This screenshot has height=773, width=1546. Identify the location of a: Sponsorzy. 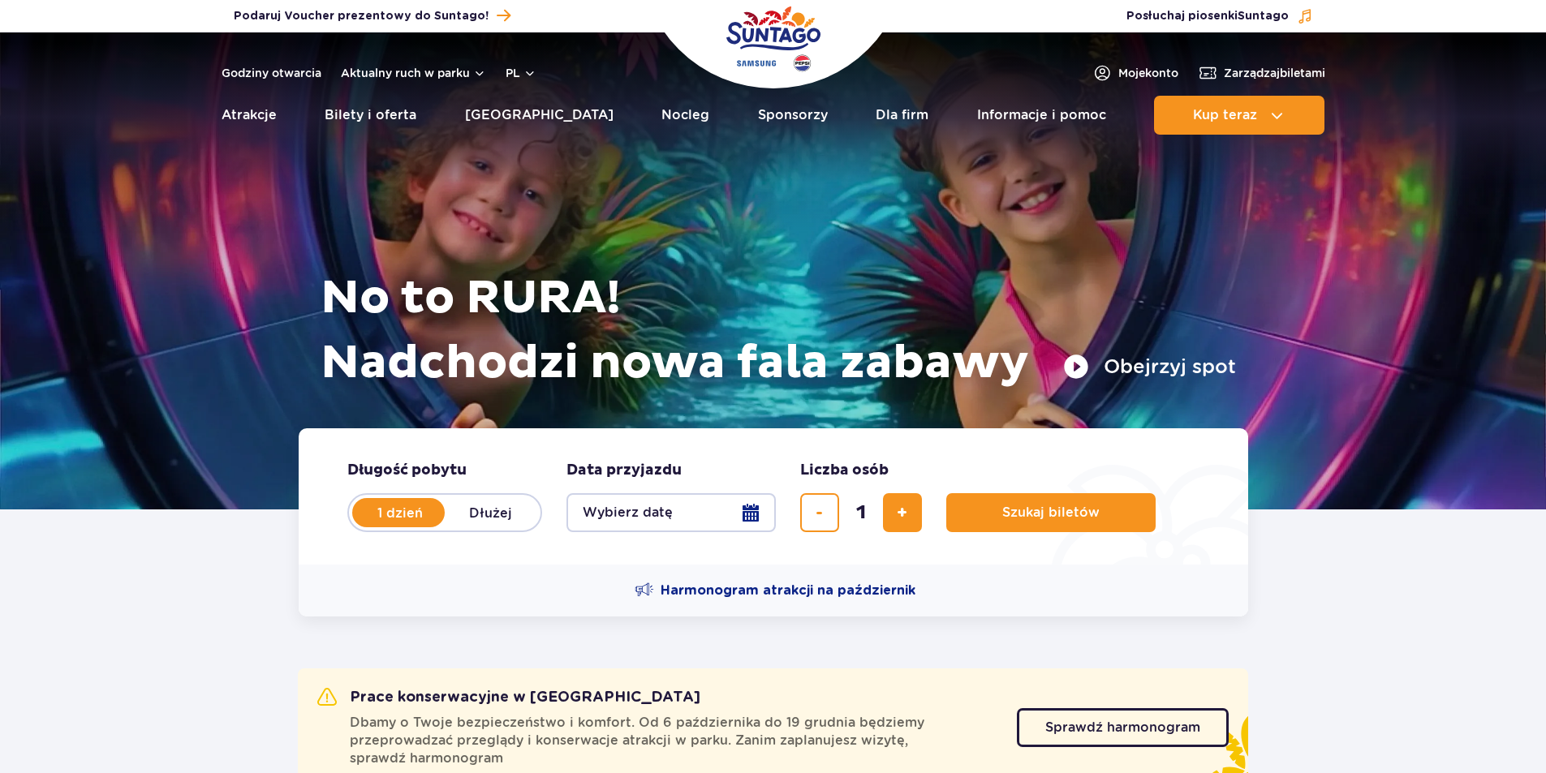
(793, 115).